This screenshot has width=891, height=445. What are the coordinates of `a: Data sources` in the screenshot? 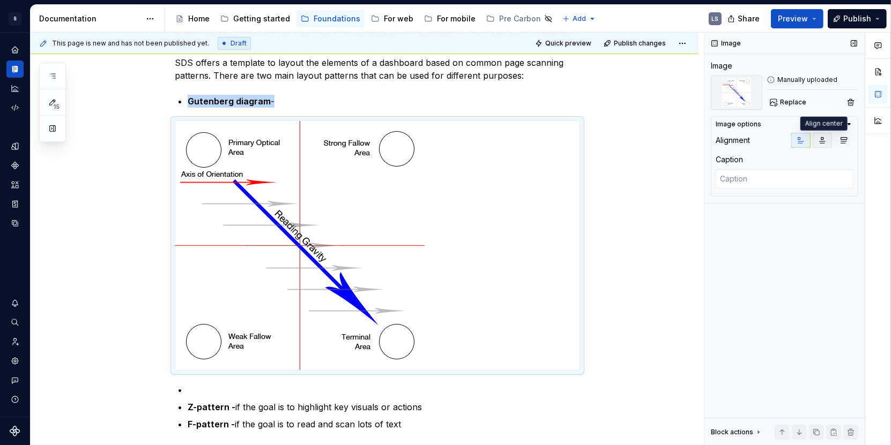 It's located at (15, 223).